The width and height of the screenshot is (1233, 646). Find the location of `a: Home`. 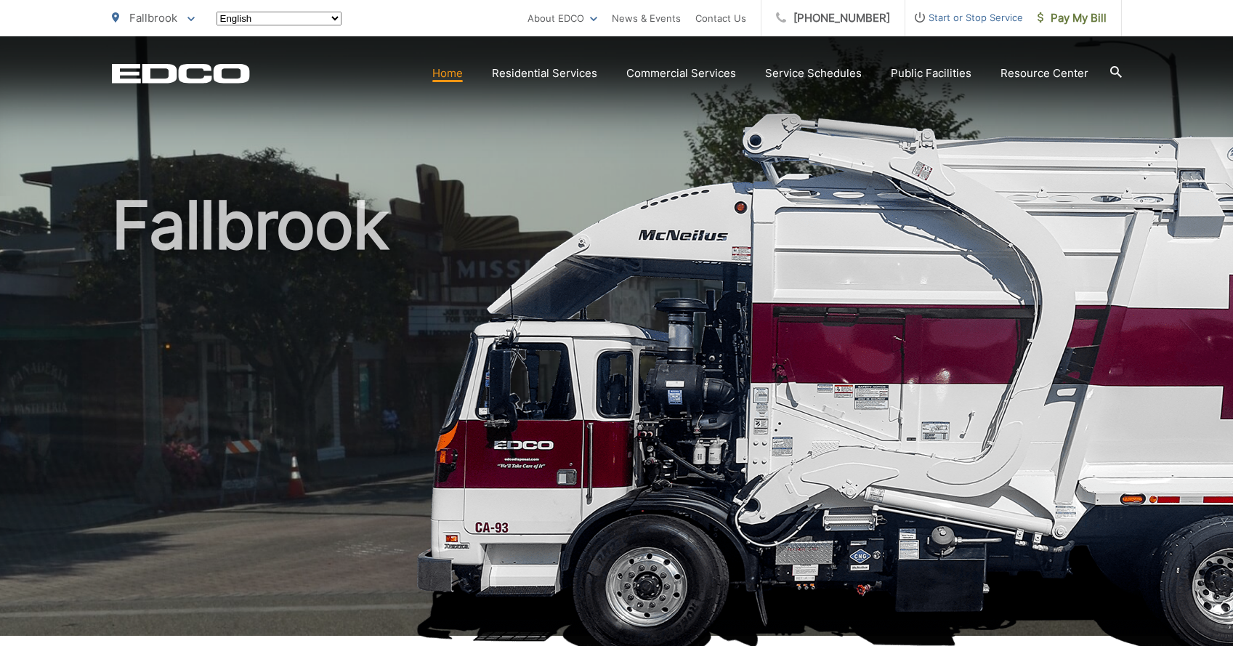

a: Home is located at coordinates (448, 73).